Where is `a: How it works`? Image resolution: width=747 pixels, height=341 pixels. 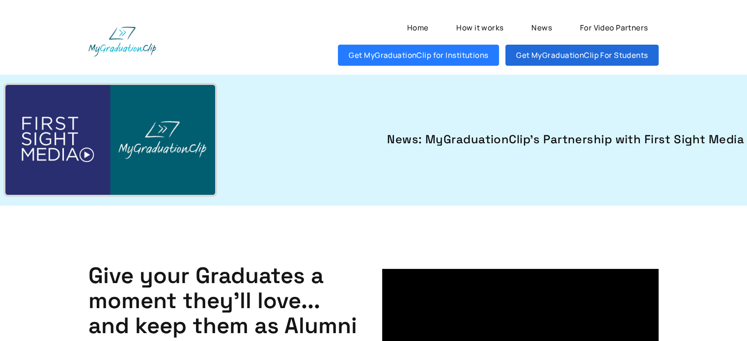
a: How it works is located at coordinates (480, 27).